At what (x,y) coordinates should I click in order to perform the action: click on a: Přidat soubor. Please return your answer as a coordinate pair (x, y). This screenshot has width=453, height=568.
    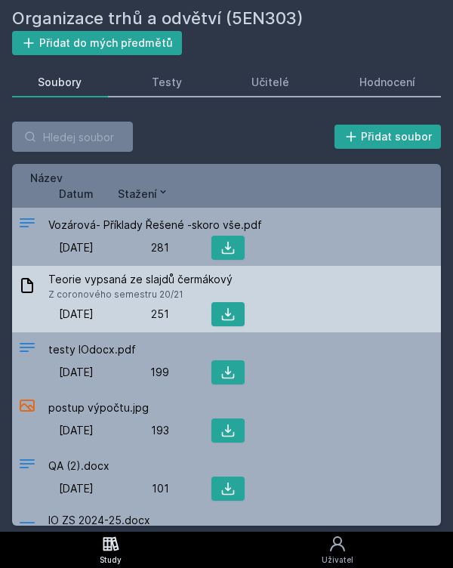
    Looking at the image, I should click on (388, 137).